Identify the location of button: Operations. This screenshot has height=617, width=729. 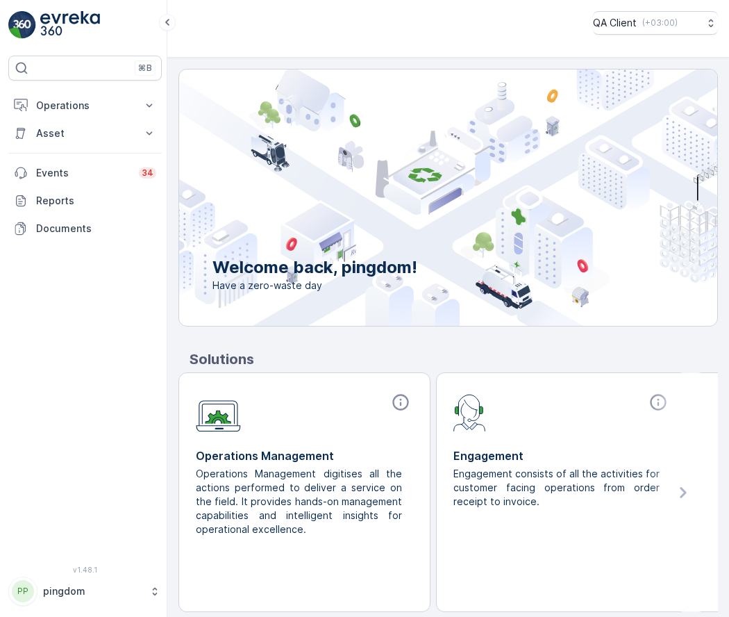
(85, 106).